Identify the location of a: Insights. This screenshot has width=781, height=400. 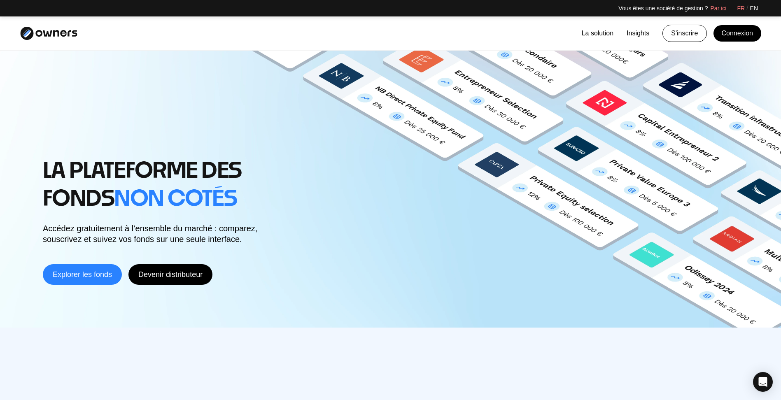
(638, 33).